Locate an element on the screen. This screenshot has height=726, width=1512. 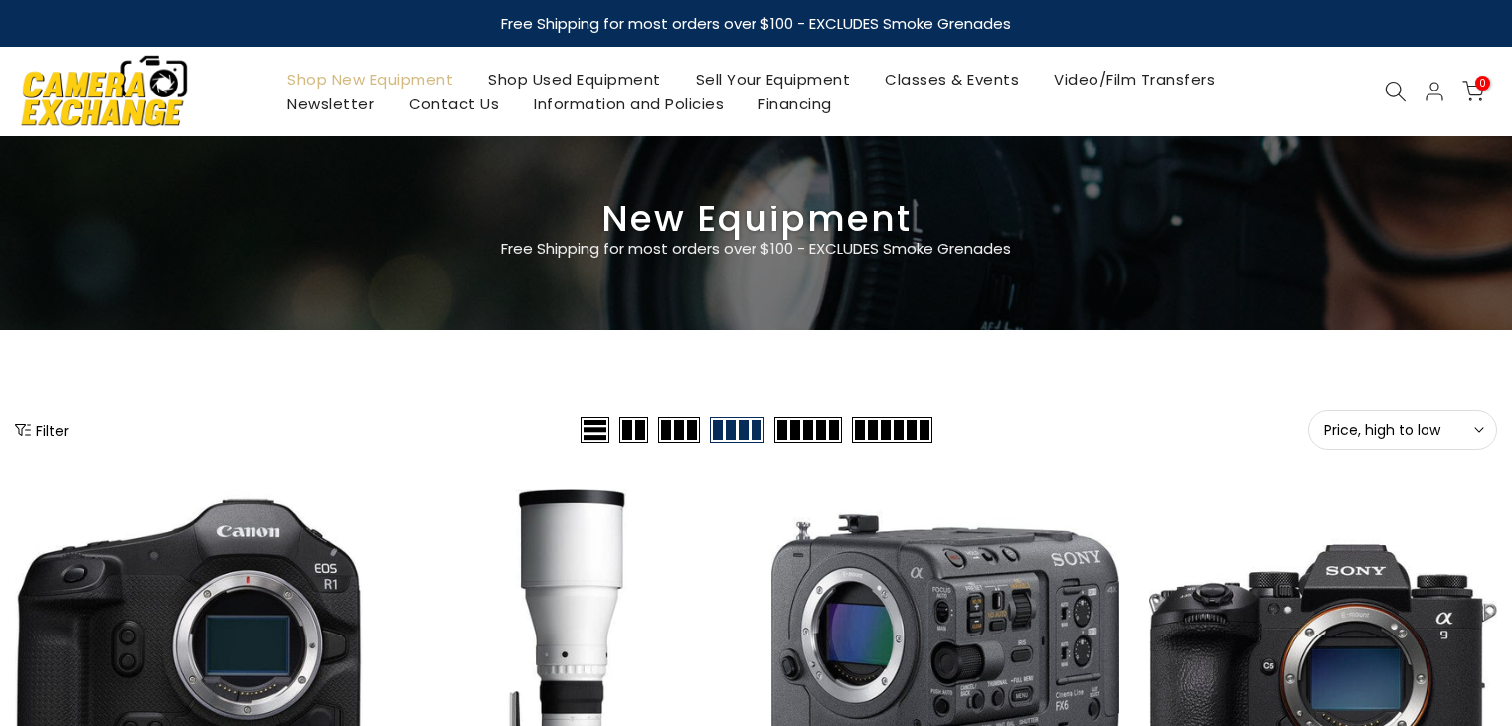
a: Video/Film Transfers is located at coordinates (1134, 79).